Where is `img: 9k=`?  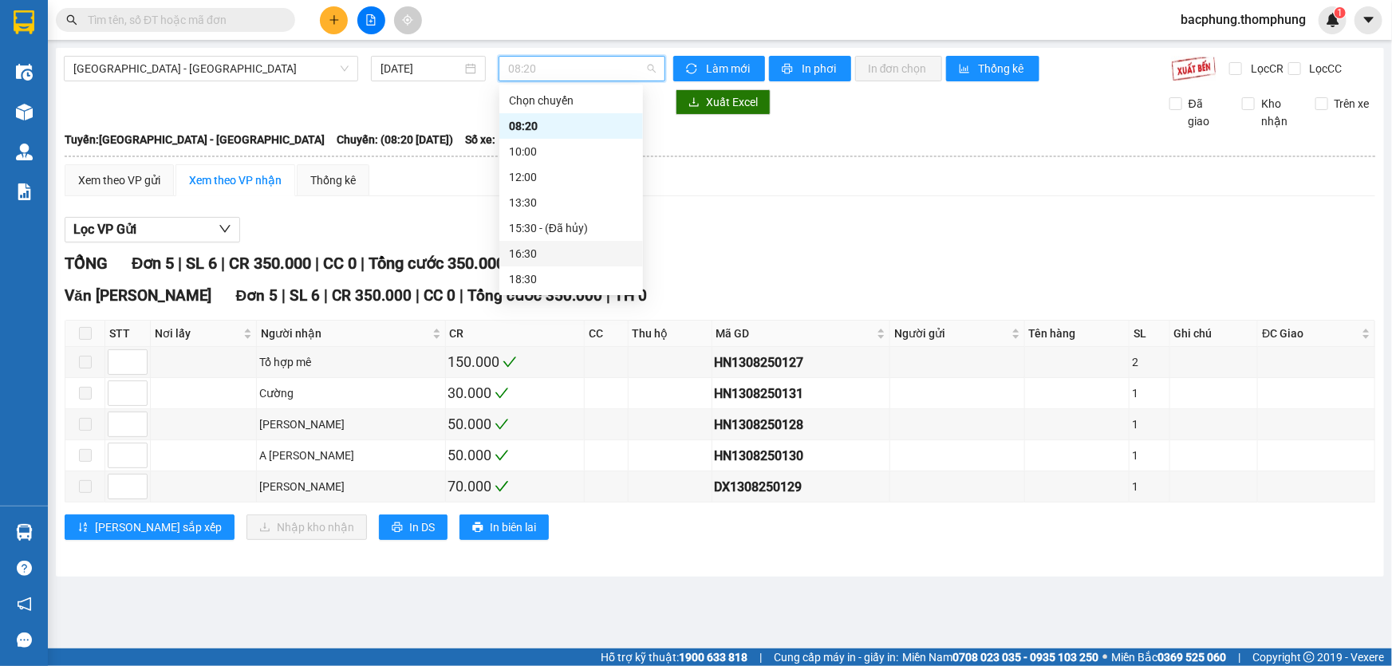
img: 9k= is located at coordinates (1193, 69).